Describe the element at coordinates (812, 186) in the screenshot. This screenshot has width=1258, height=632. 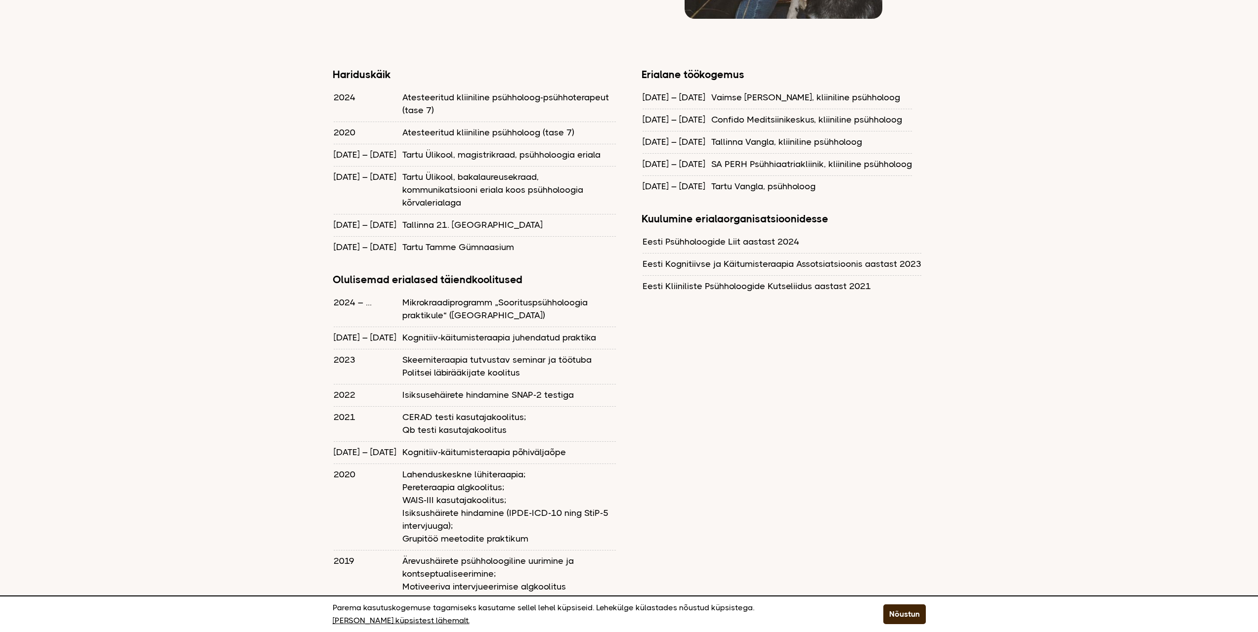
I see `td: Tartu Vangla, psühholoog` at that location.